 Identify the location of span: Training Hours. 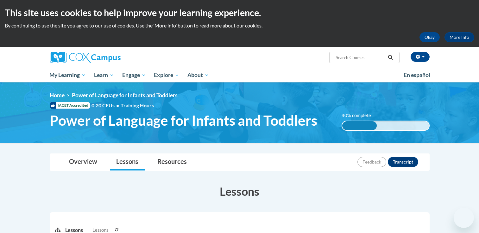
(137, 105).